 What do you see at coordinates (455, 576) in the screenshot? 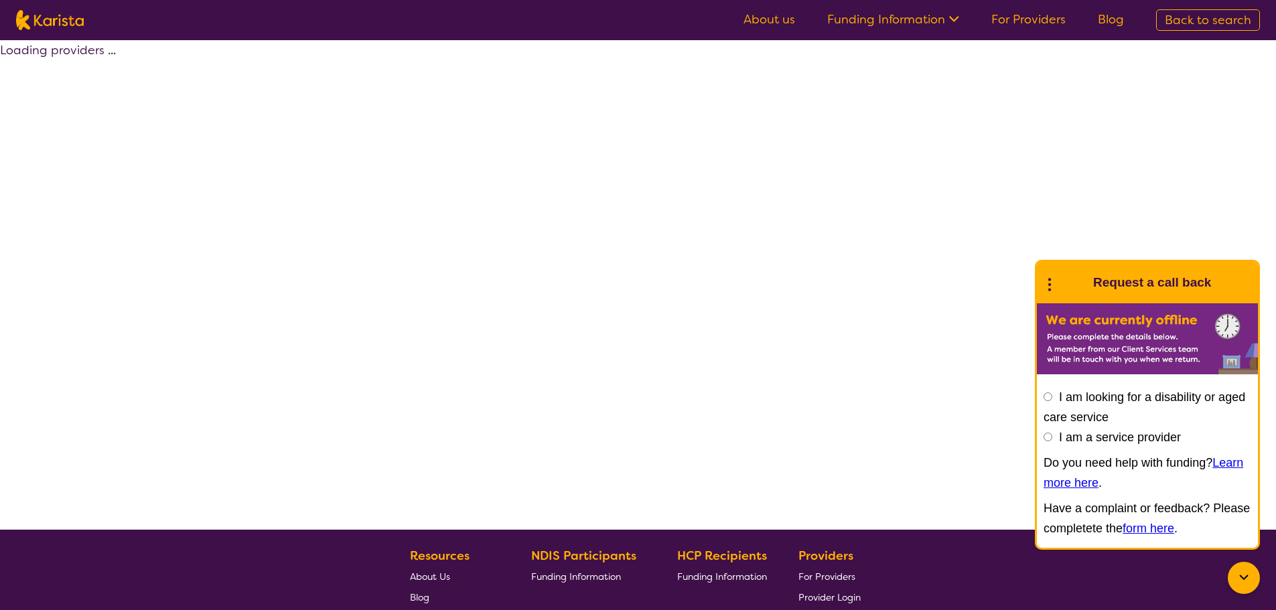
I see `a: About Us` at bounding box center [455, 576].